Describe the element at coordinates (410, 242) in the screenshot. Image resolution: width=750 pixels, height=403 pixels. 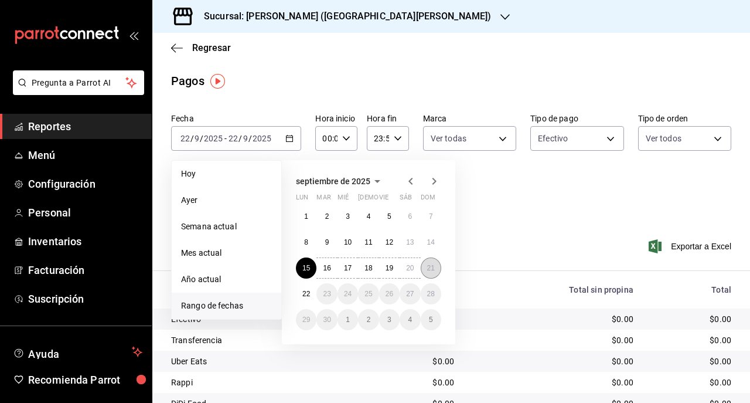
I see `abbr: 13 de septiembre de 2025` at that location.